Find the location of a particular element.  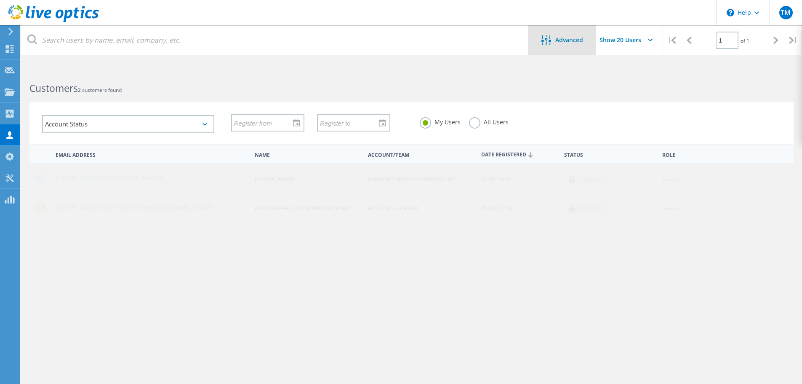

b: Customers is located at coordinates (53, 88).